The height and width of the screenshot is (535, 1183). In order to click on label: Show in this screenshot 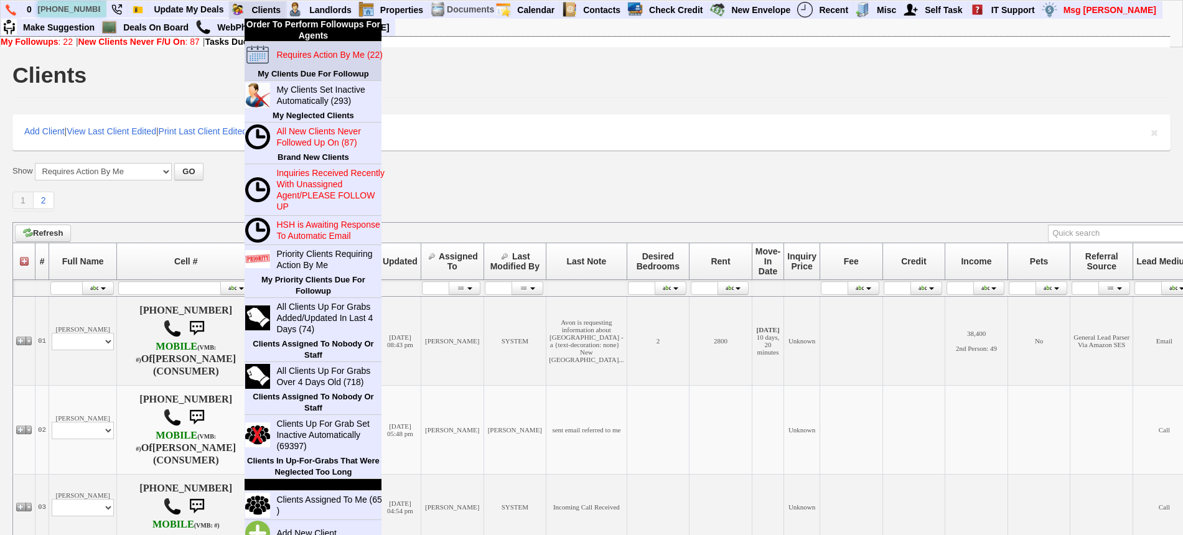, I will do `click(22, 171)`.